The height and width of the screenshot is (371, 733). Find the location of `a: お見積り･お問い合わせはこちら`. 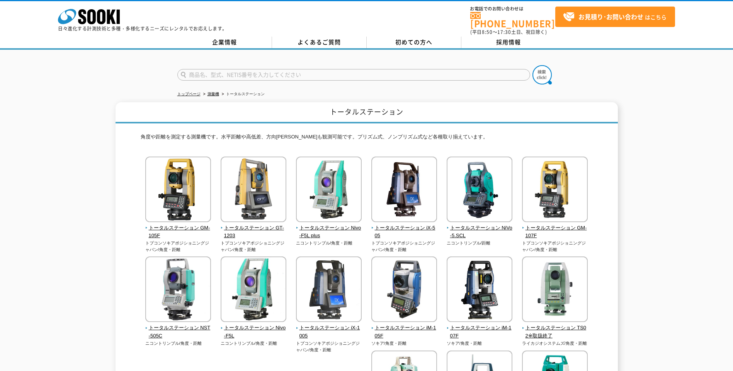

a: お見積り･お問い合わせはこちら is located at coordinates (615, 17).